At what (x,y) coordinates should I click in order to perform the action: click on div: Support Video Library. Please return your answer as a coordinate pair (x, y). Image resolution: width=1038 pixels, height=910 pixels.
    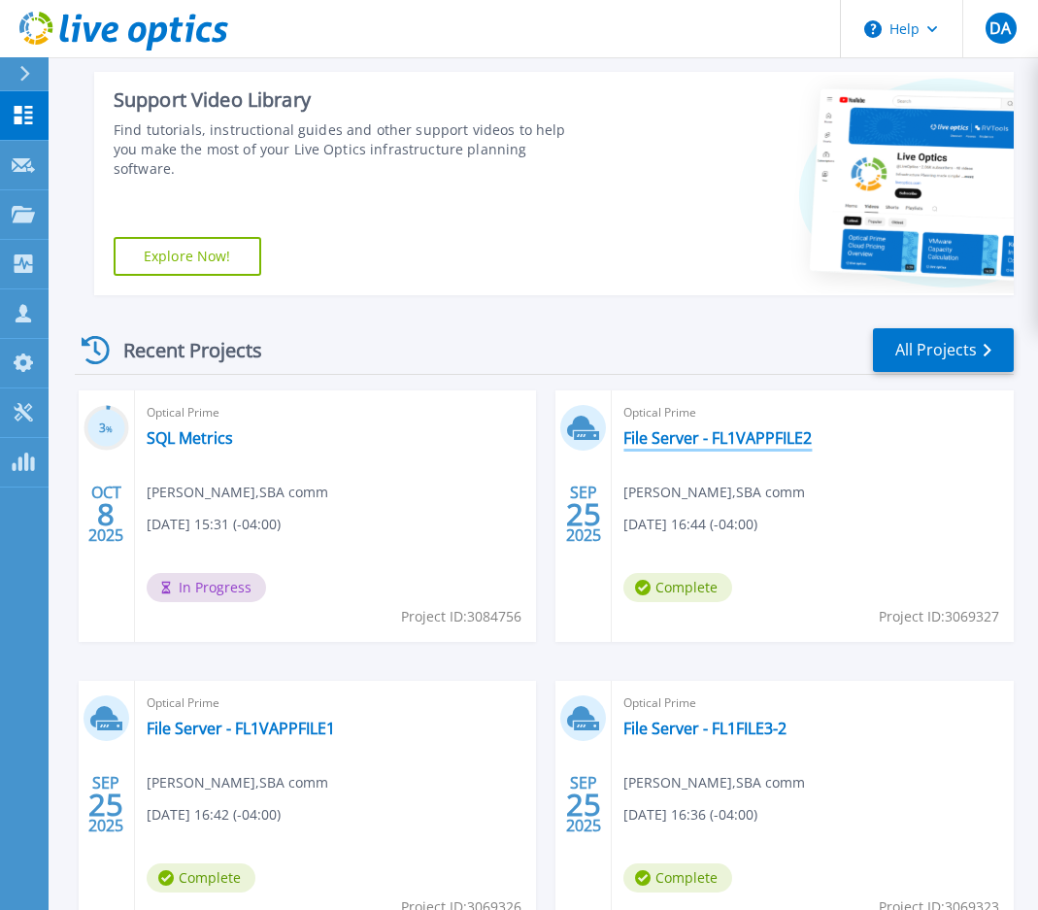
    Looking at the image, I should click on (351, 100).